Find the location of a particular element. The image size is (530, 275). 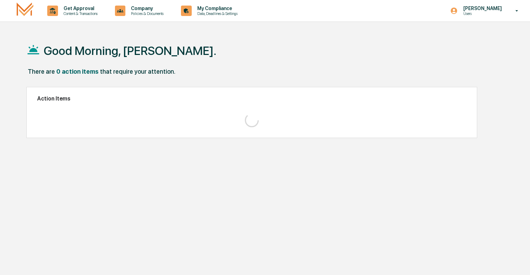

p: My Compliance is located at coordinates (216, 8).